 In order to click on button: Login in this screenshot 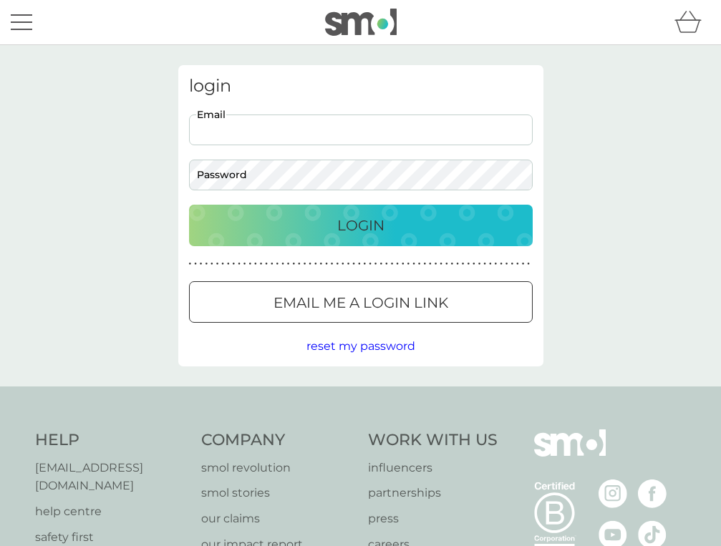, I will do `click(361, 225)`.